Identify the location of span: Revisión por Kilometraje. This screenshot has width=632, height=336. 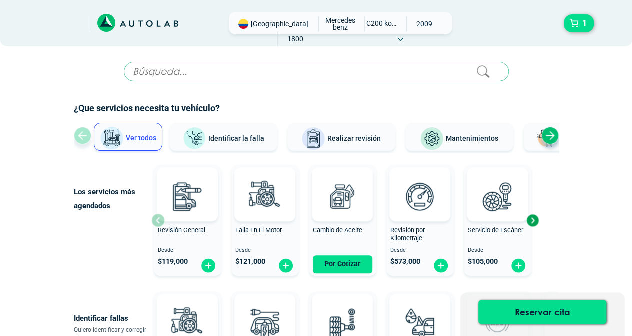
(407, 234).